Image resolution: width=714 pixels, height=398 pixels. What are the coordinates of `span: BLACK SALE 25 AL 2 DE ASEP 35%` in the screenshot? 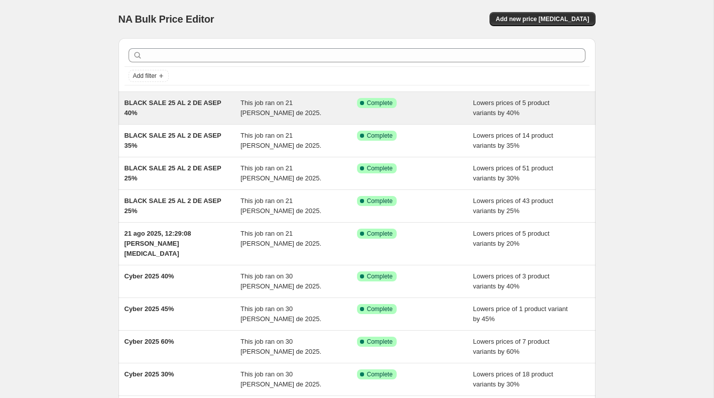 It's located at (173, 140).